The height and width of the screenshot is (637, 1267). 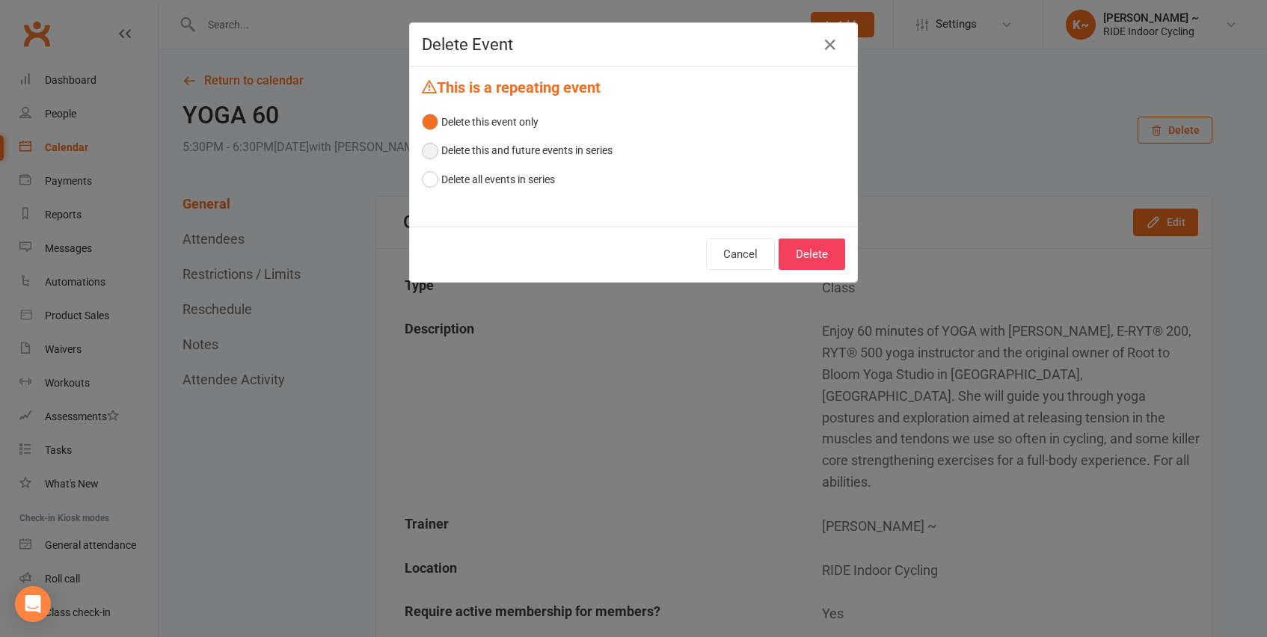 I want to click on button: Delete this event only, so click(x=480, y=122).